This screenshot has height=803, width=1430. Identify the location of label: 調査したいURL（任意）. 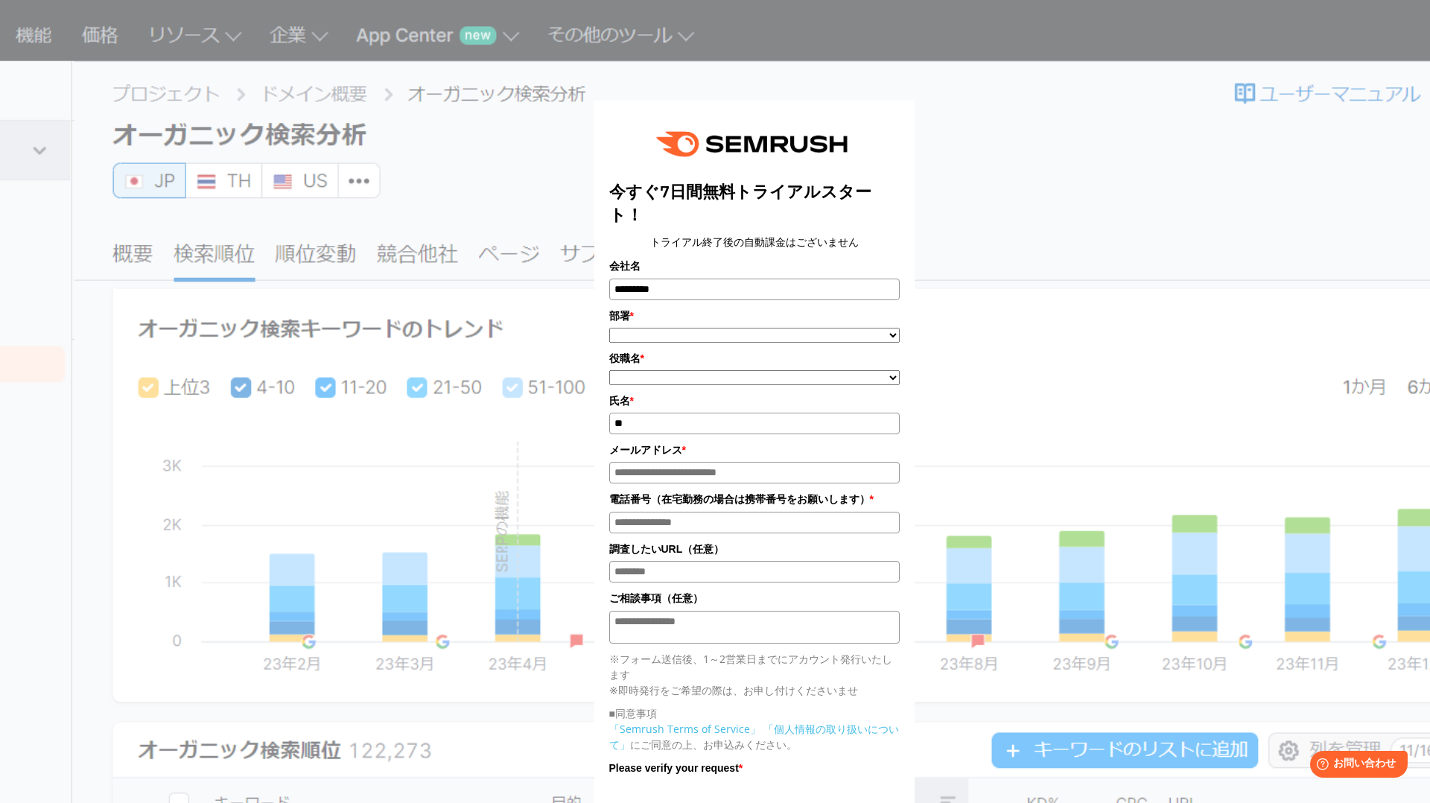
(754, 549).